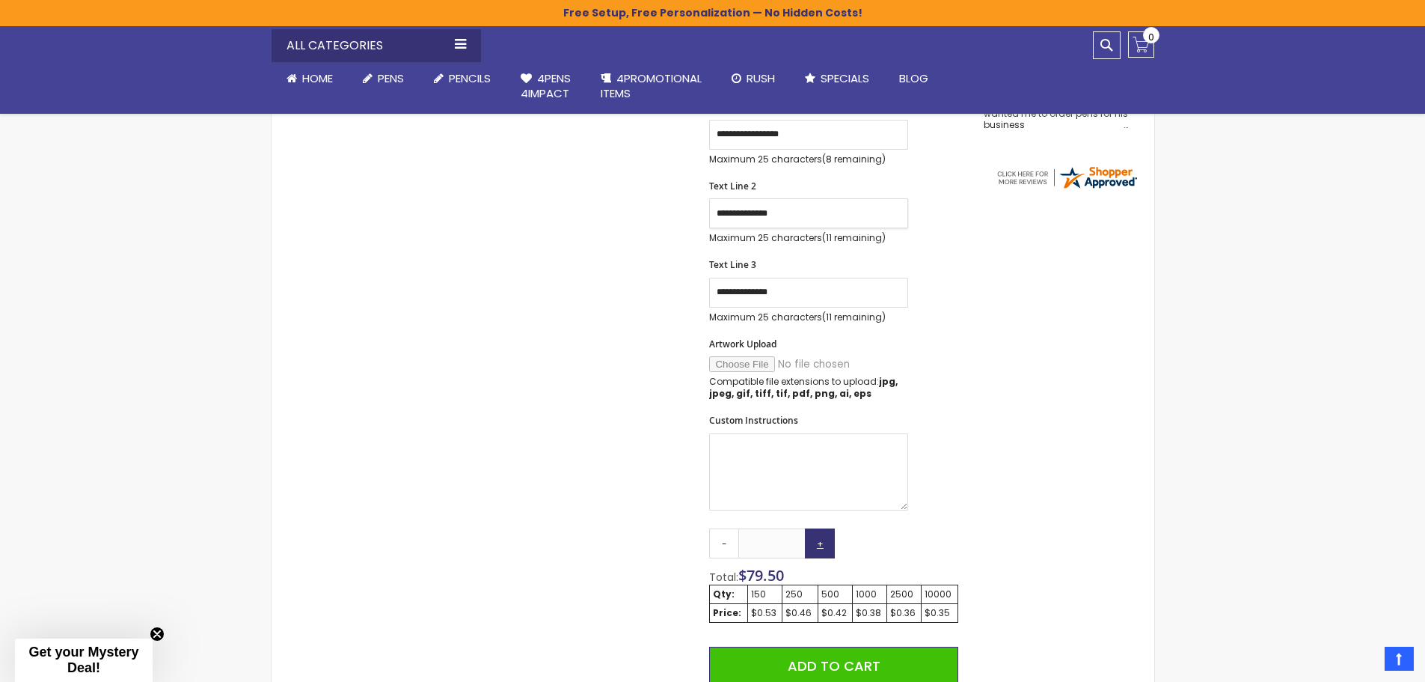 The height and width of the screenshot is (682, 1425). What do you see at coordinates (470, 78) in the screenshot?
I see `span: Pencils` at bounding box center [470, 78].